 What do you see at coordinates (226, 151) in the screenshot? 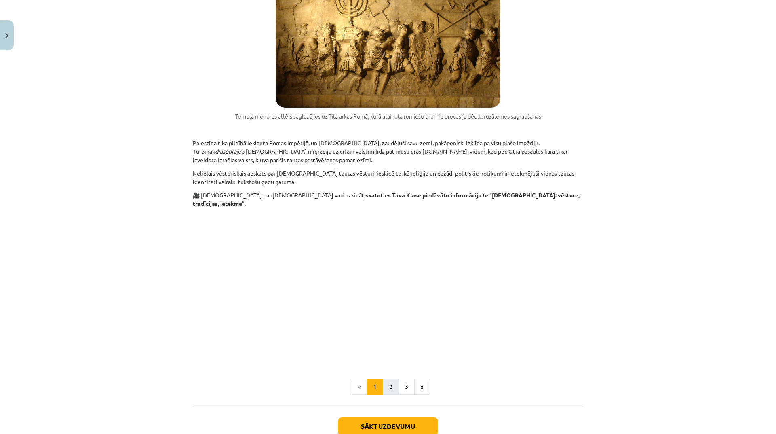
I see `i: diaspora` at bounding box center [226, 151].